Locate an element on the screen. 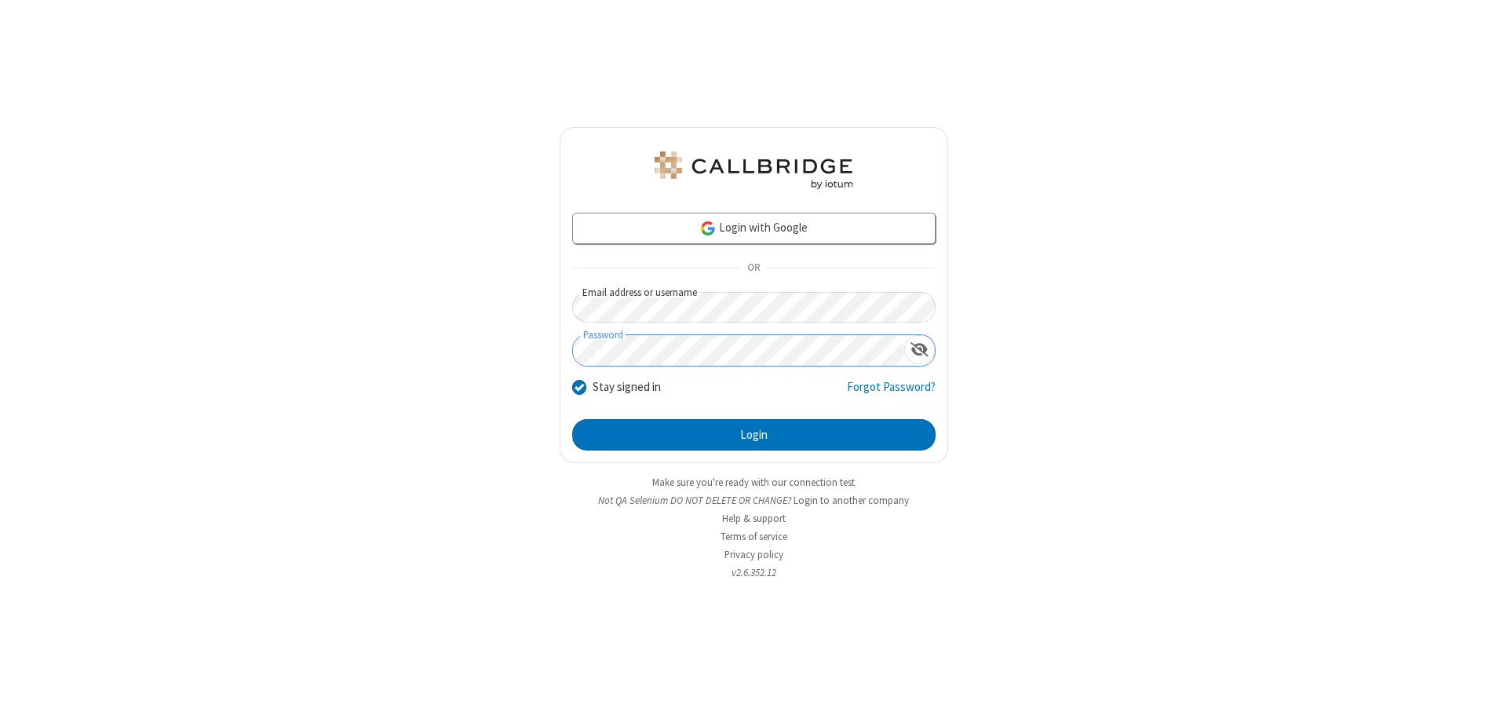  div: Show password is located at coordinates (919, 349).